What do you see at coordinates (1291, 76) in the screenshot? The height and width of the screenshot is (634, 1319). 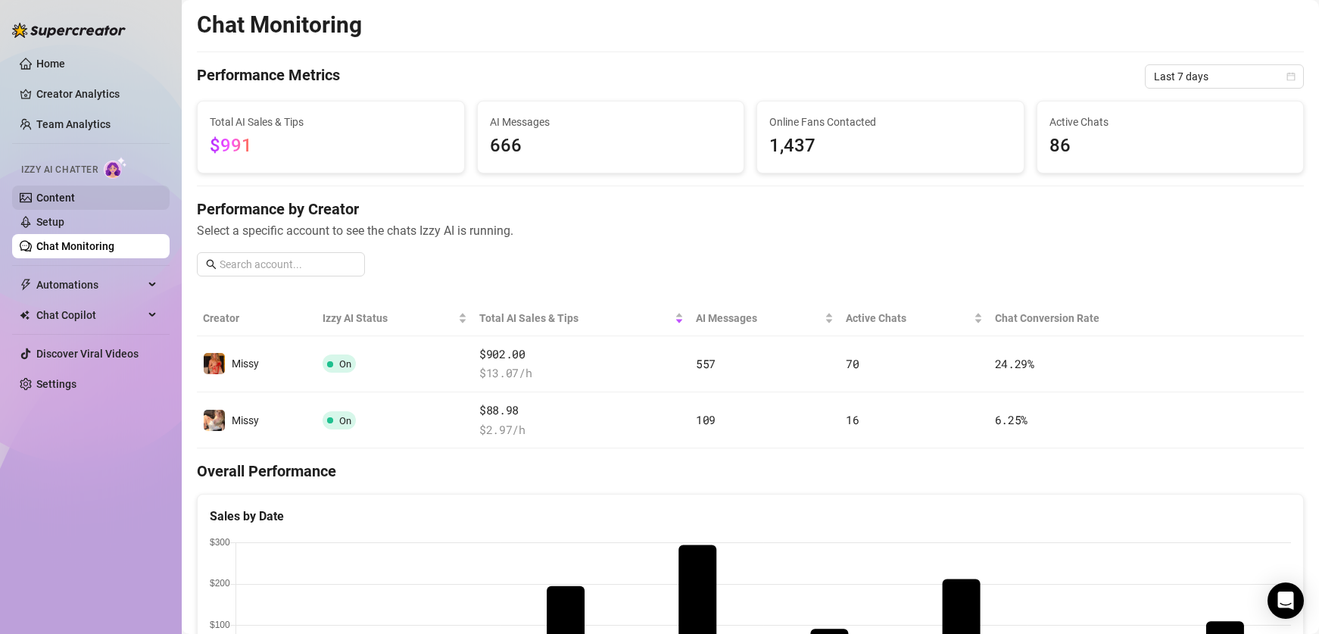 I see `span: calendar` at bounding box center [1291, 76].